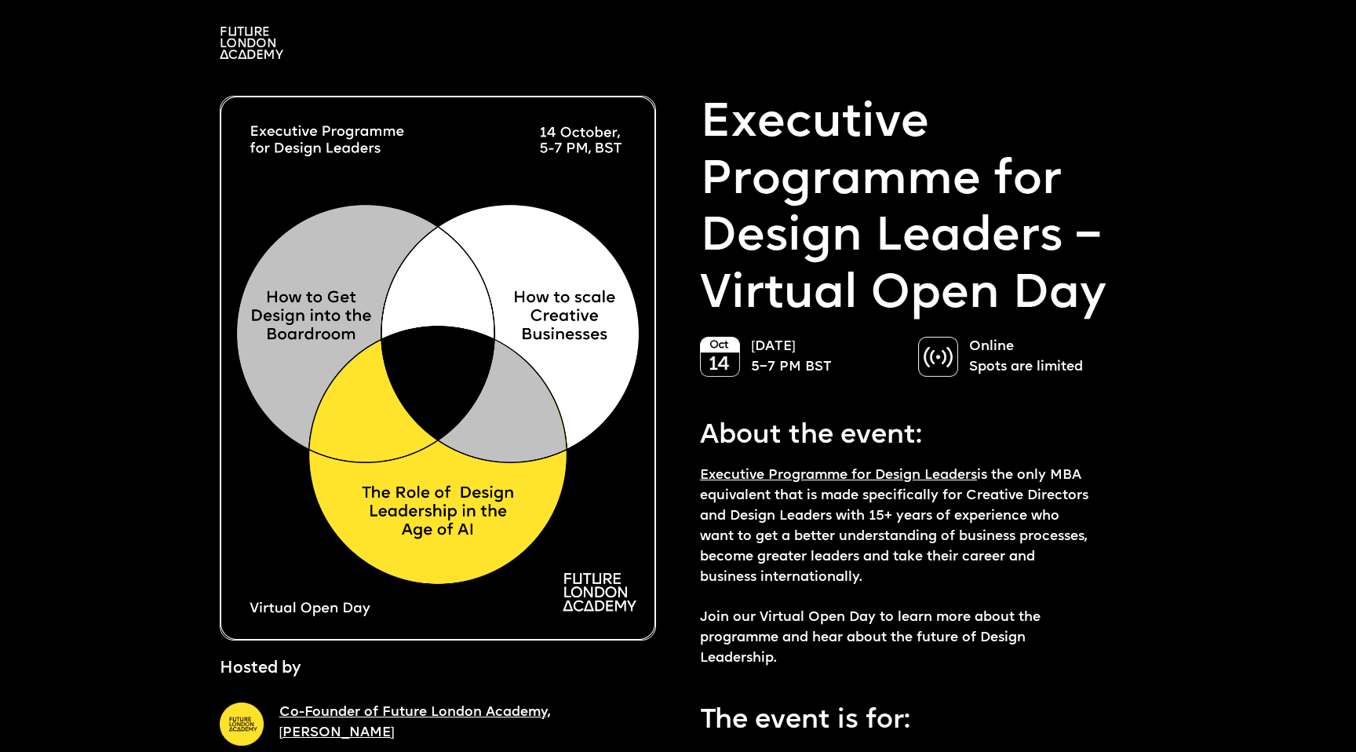 This screenshot has height=752, width=1356. What do you see at coordinates (251, 42) in the screenshot?
I see `img: A logo saying in 3 lines: Future London Academy` at bounding box center [251, 42].